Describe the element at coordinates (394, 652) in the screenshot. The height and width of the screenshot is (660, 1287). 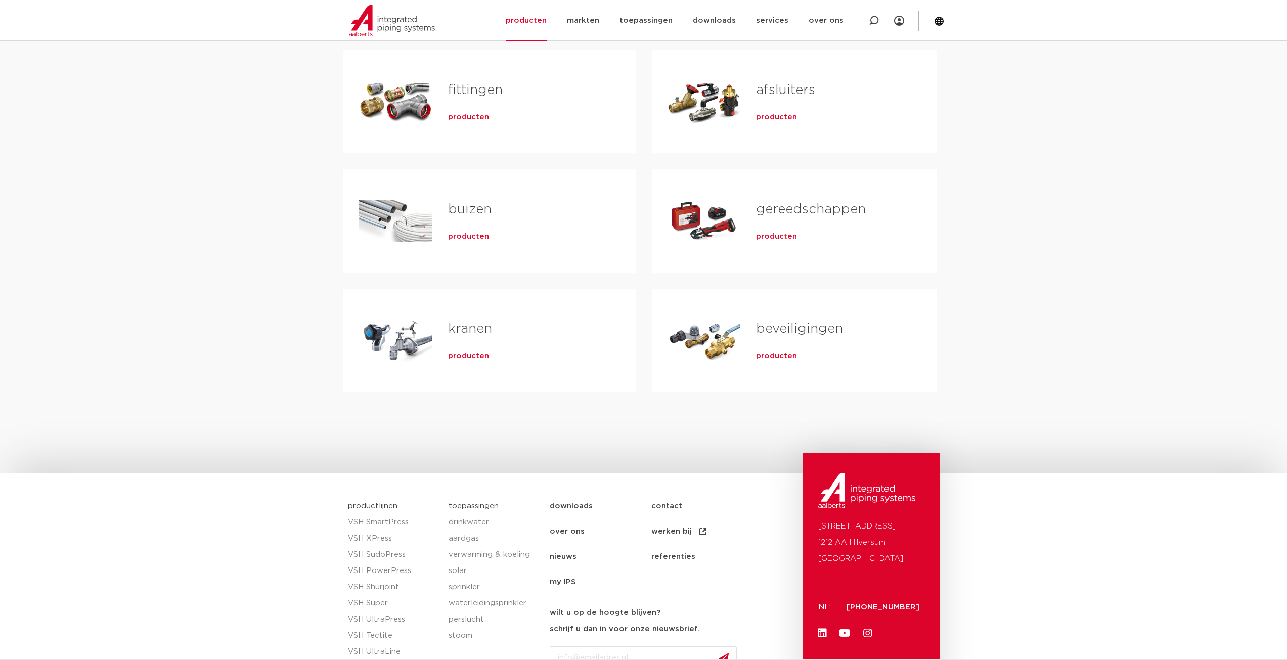
I see `a: VSH UltraLine` at that location.